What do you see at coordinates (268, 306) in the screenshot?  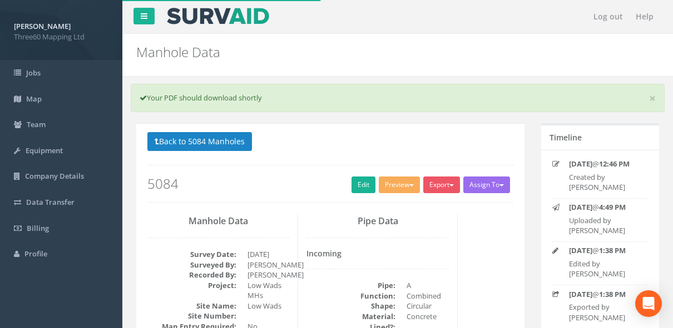 I see `dd: Low Wads` at bounding box center [268, 306].